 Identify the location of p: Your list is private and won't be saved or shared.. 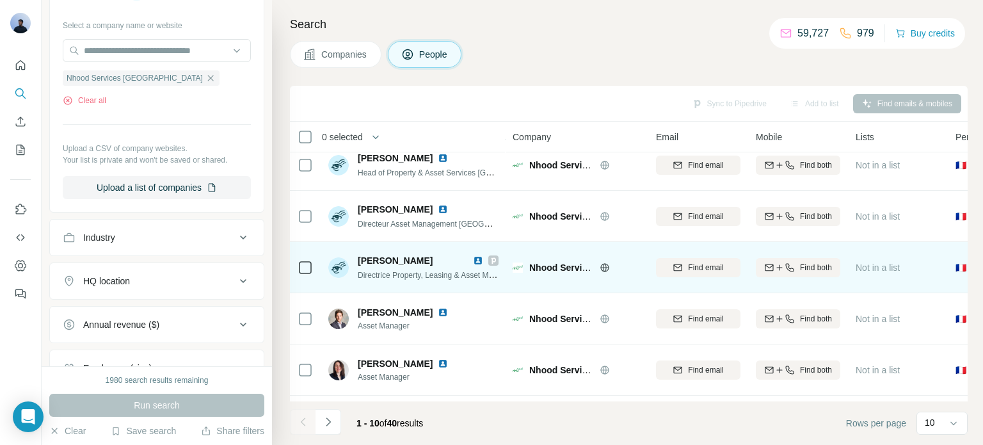
(157, 160).